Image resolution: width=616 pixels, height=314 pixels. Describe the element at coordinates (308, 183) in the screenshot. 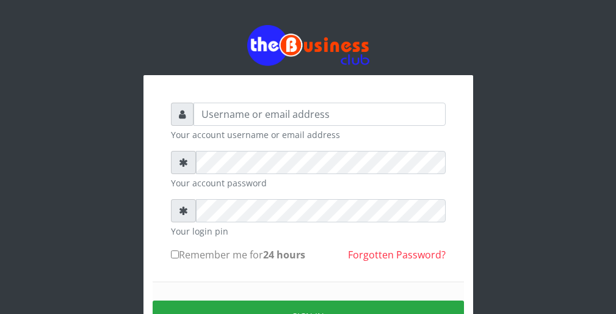

I see `small: Your account password` at that location.